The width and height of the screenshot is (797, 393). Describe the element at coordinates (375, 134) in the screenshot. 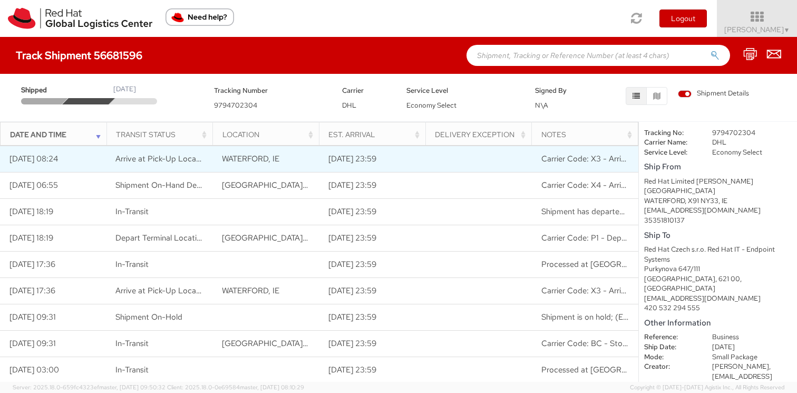

I see `div: Est. Arrival` at that location.